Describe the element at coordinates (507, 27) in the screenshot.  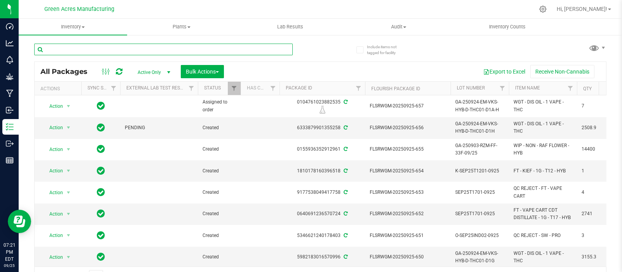
I see `span: Inventory Counts` at that location.